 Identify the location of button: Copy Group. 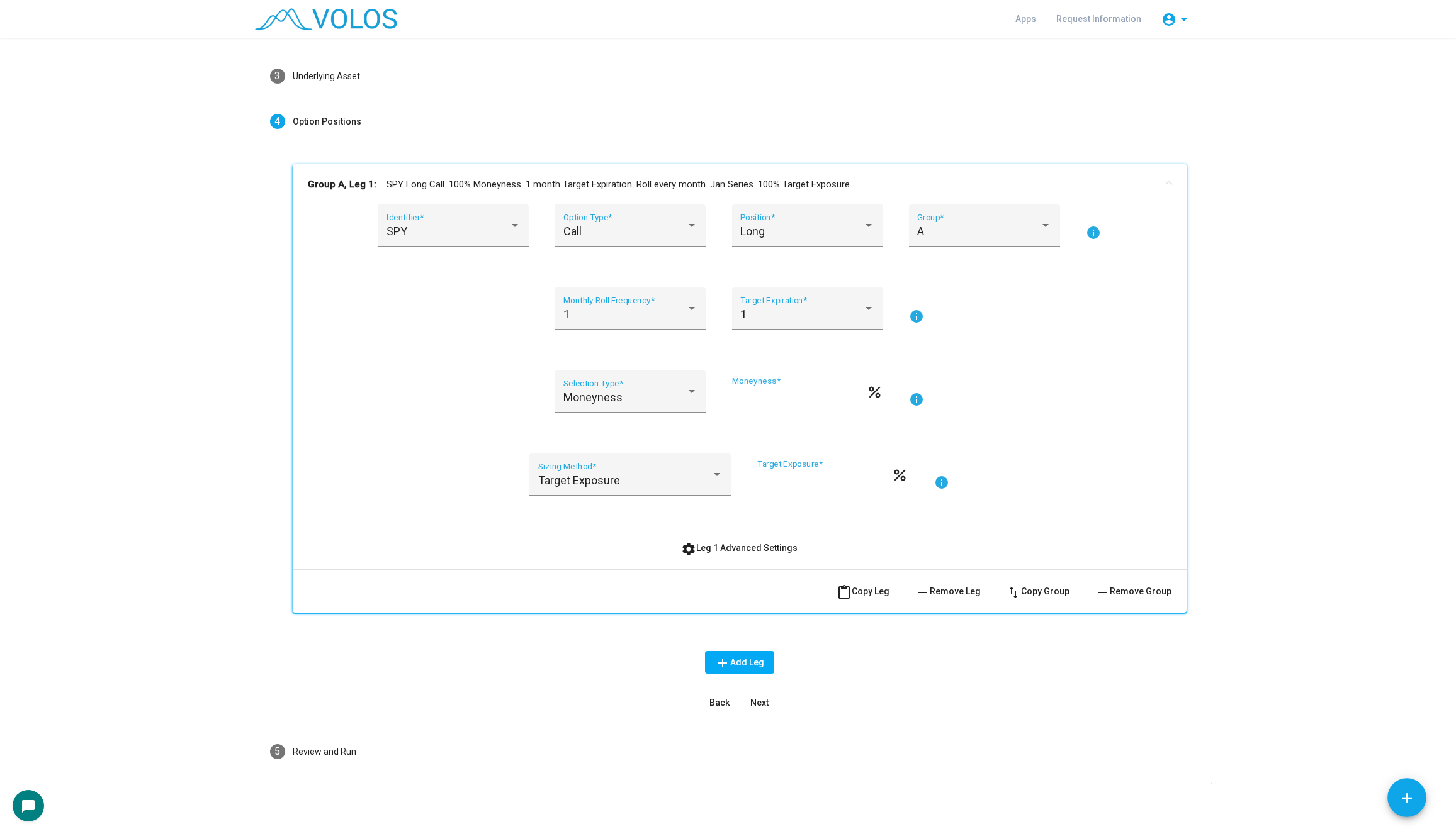
(1037, 591).